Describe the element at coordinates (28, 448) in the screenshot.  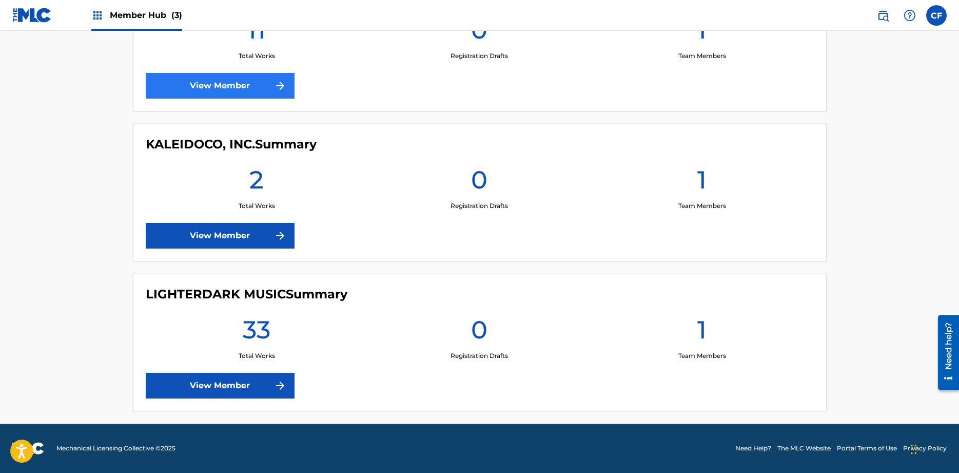
I see `img: logo` at that location.